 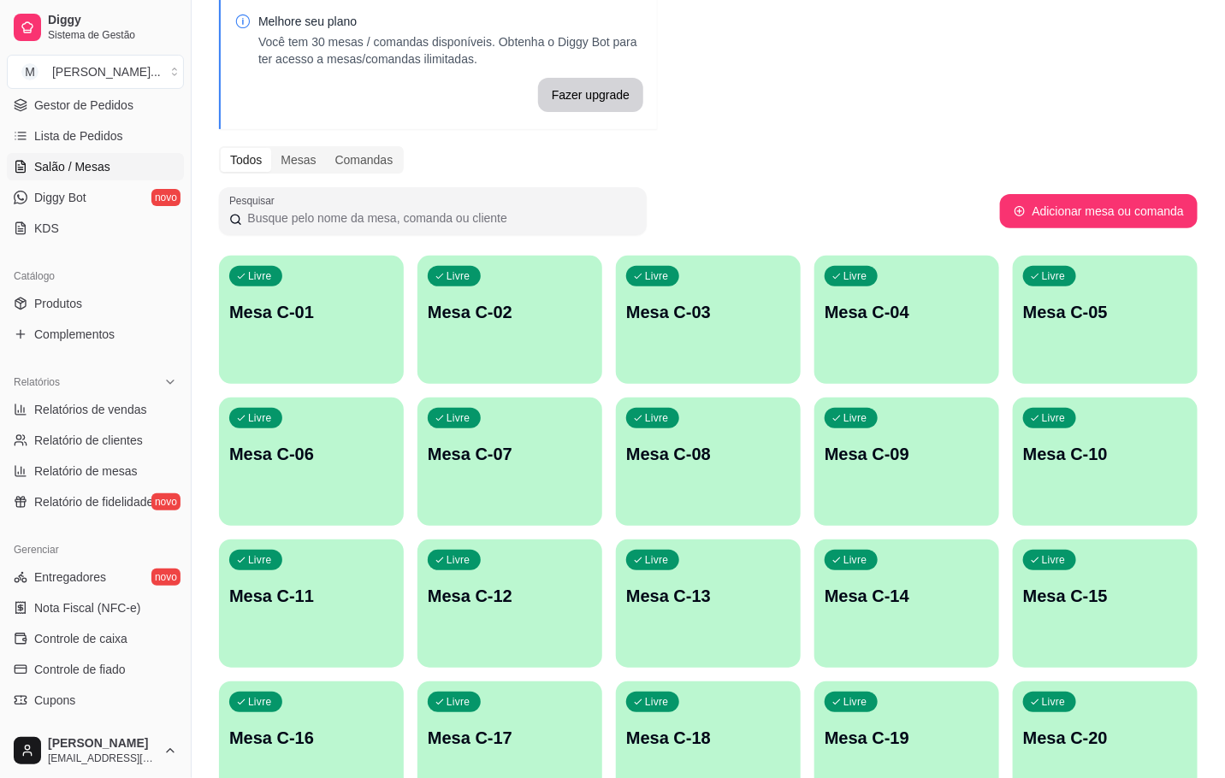 I want to click on p: Mesa C-03, so click(x=708, y=312).